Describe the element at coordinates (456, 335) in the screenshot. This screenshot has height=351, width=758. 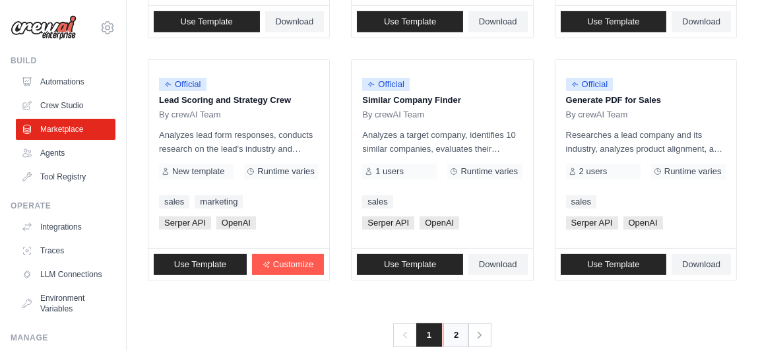
I see `a: 2` at that location.